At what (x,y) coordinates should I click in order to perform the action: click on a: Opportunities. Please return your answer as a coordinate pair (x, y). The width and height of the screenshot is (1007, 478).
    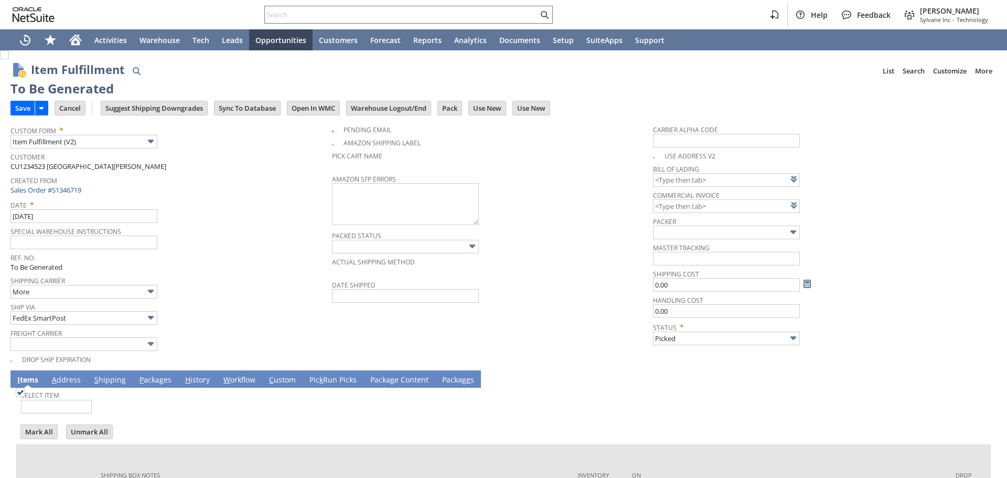
    Looking at the image, I should click on (281, 40).